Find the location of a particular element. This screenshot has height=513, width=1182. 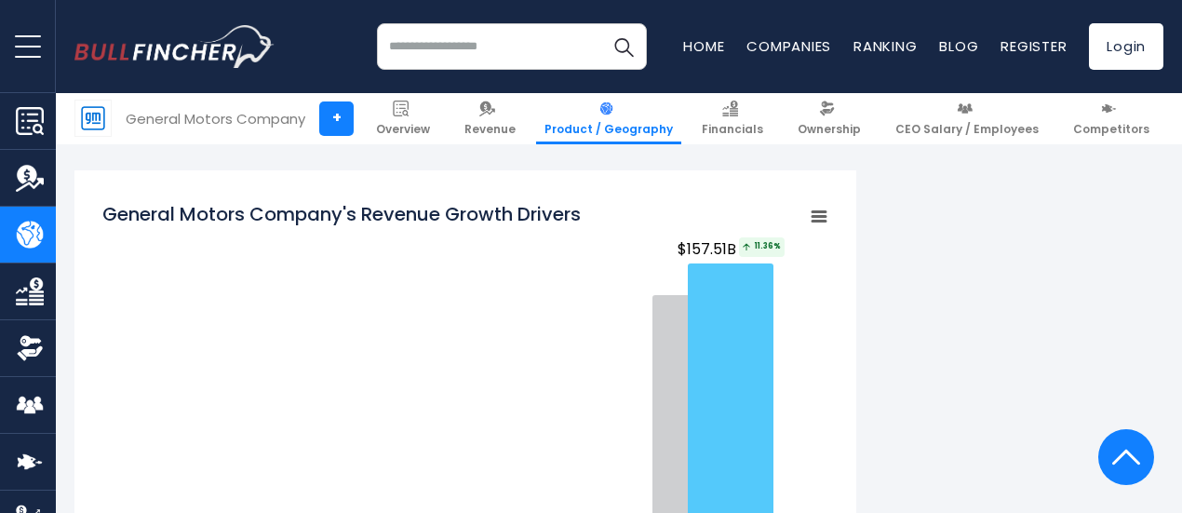

div: General Motors Company is located at coordinates (215, 118).